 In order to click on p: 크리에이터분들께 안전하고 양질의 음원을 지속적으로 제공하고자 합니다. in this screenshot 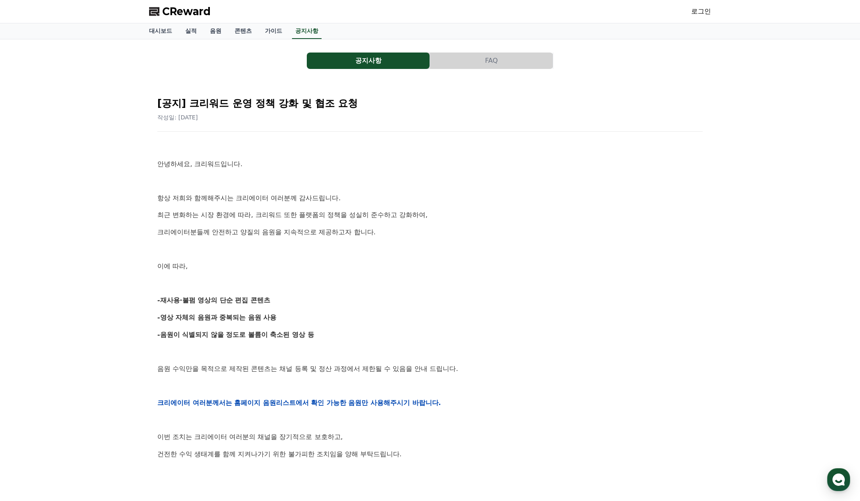, I will do `click(430, 232)`.